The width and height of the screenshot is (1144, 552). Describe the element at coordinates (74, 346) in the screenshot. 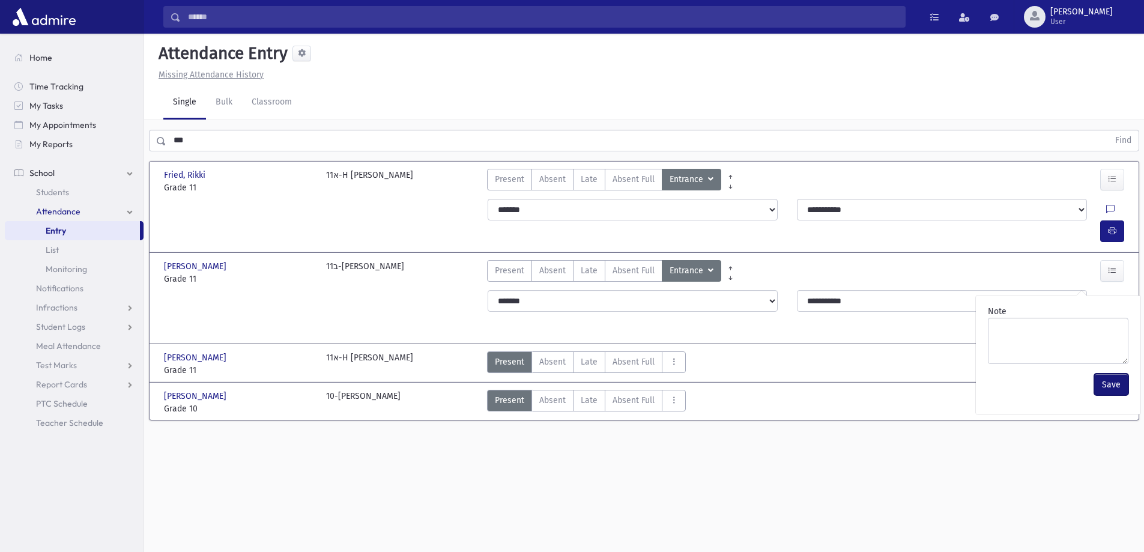

I see `a: Meal Attendance` at that location.